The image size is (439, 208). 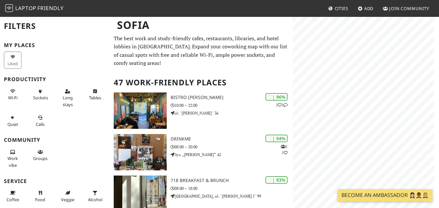 What do you see at coordinates (13, 124) in the screenshot?
I see `span: Quiet` at bounding box center [13, 124].